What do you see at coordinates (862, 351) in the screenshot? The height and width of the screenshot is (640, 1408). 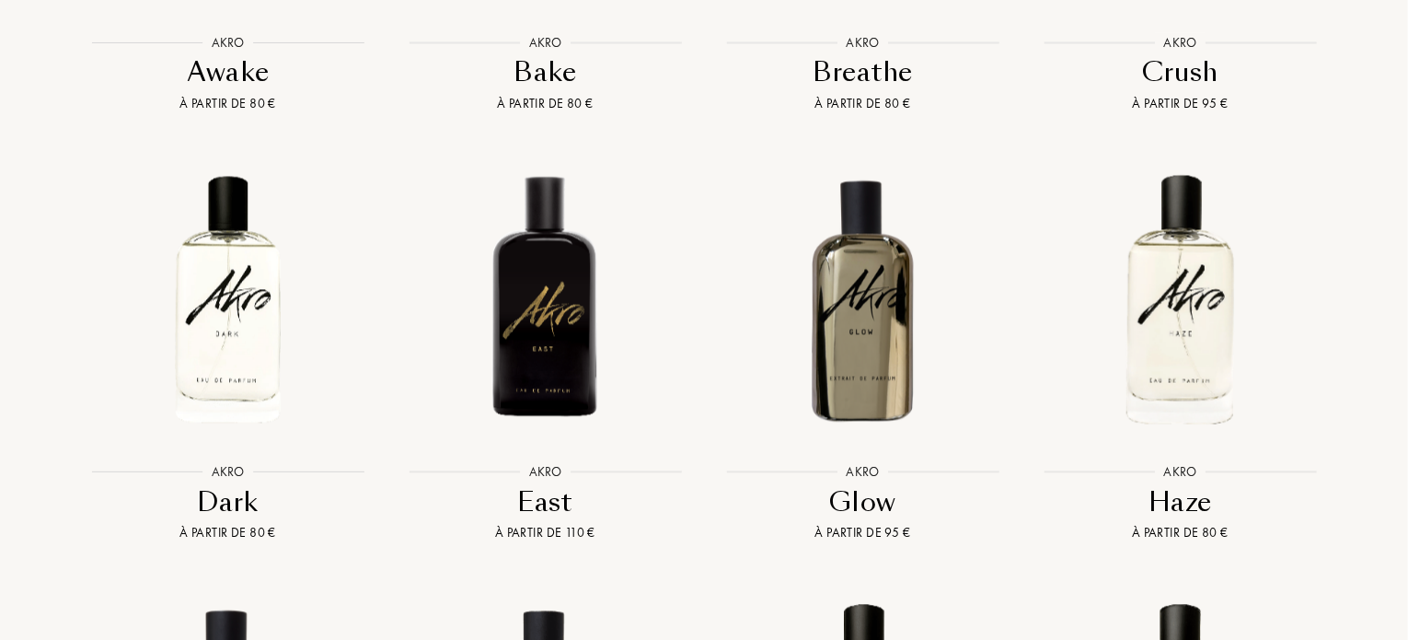 I see `a: Glow AkroAkroGlowÀ partir de 95 €` at bounding box center [862, 351].